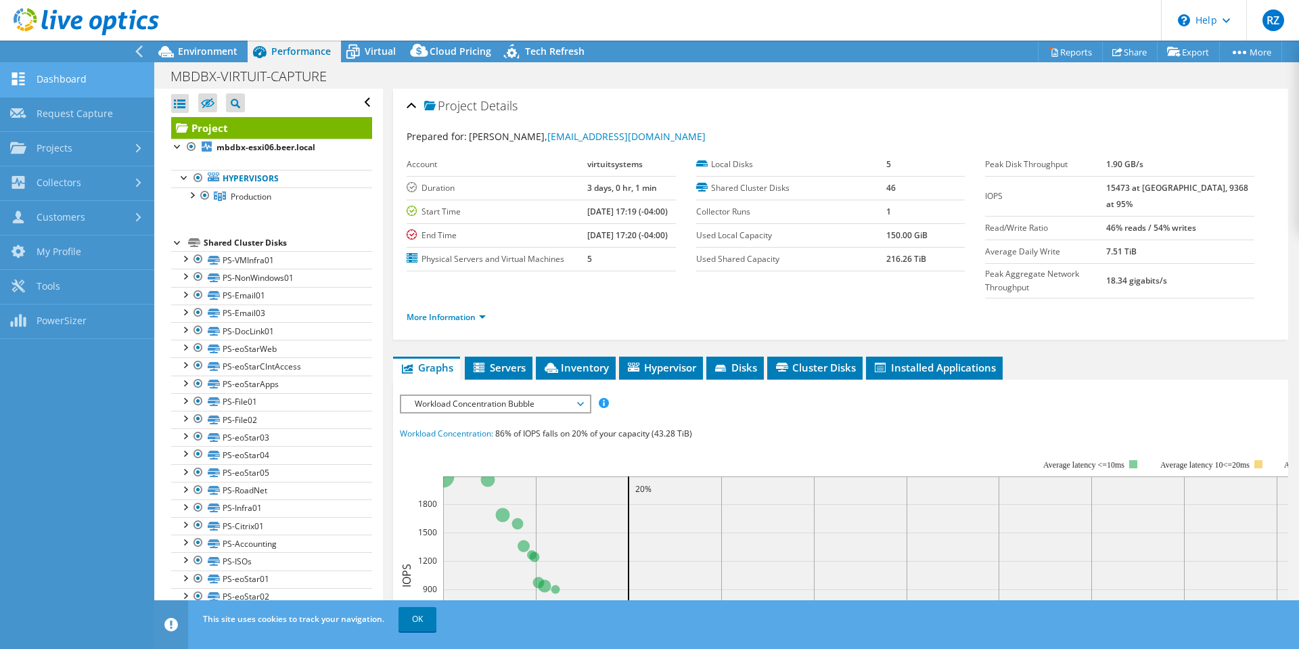 Image resolution: width=1299 pixels, height=649 pixels. I want to click on span: Performance, so click(301, 51).